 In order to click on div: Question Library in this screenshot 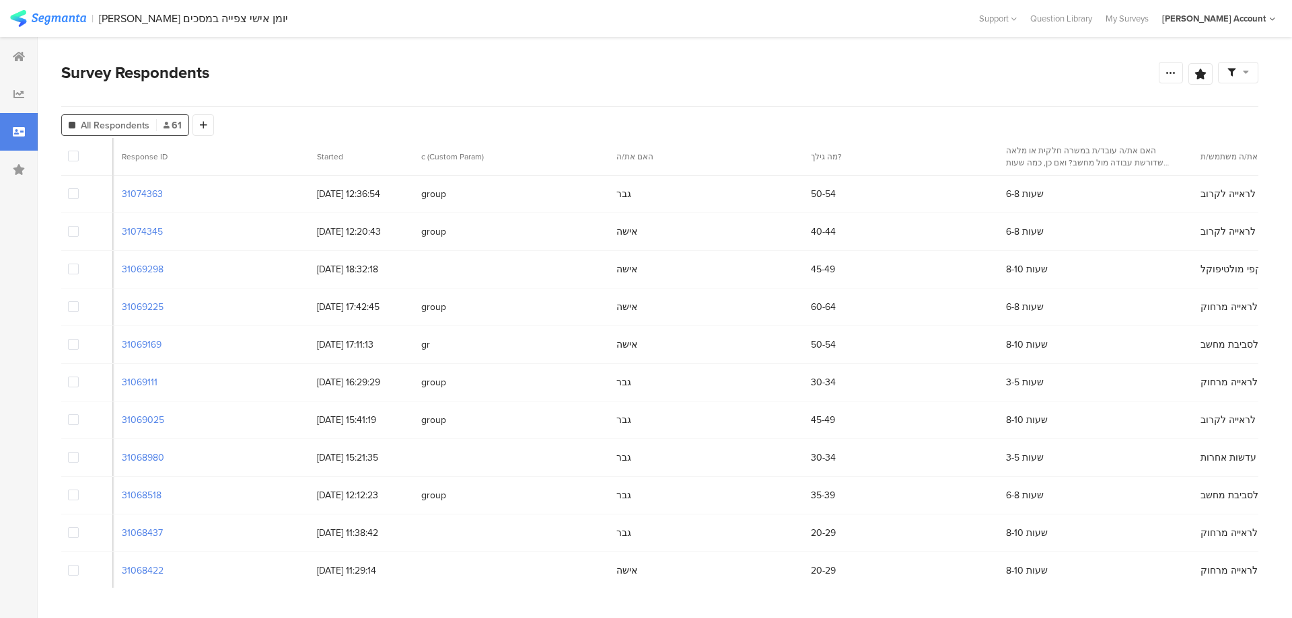, I will do `click(1061, 18)`.